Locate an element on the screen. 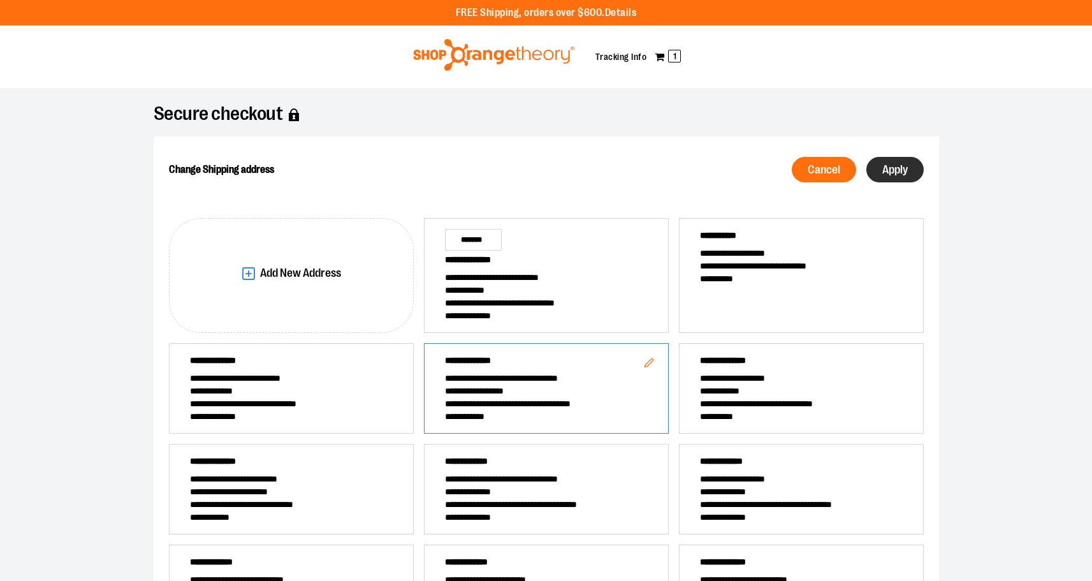 Image resolution: width=1092 pixels, height=581 pixels. p: FREE Shipping, orders over $600. is located at coordinates (546, 13).